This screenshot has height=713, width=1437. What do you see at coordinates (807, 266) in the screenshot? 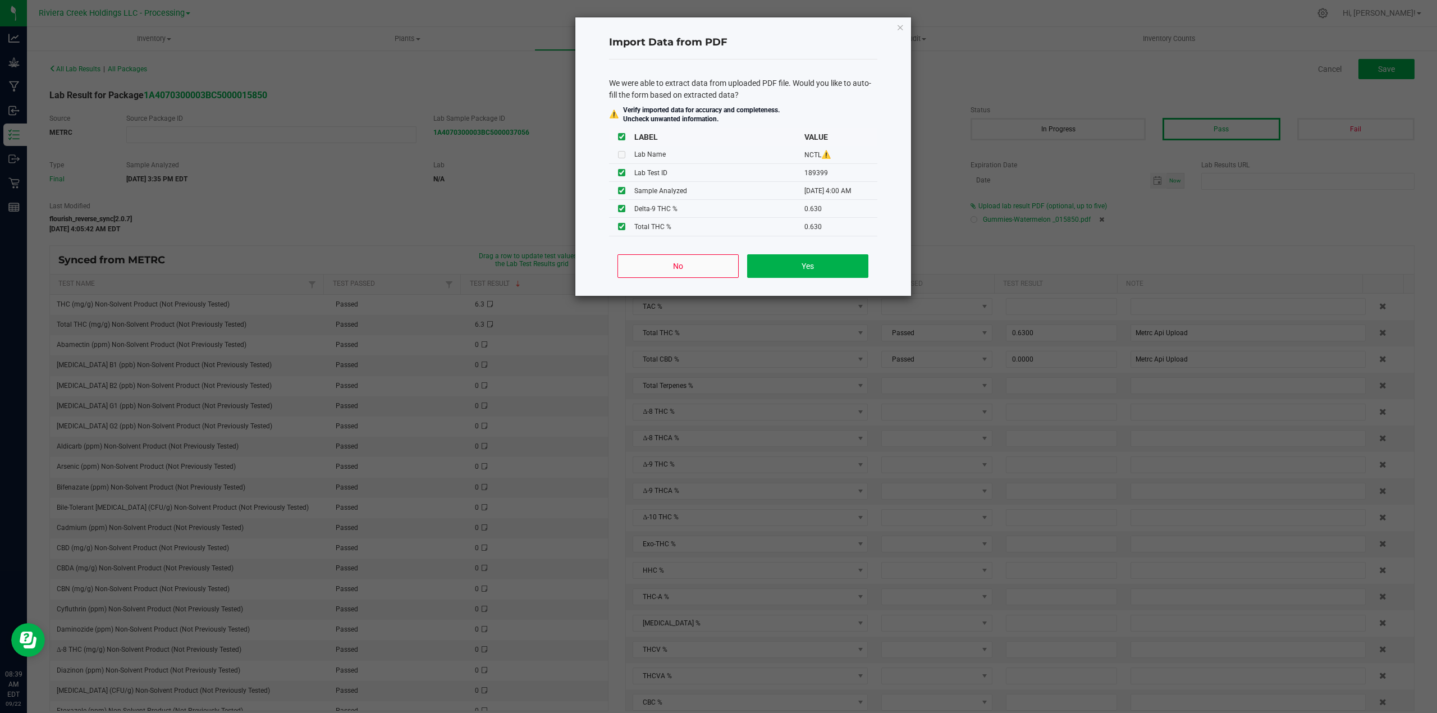
I see `button: Yes` at bounding box center [807, 266].